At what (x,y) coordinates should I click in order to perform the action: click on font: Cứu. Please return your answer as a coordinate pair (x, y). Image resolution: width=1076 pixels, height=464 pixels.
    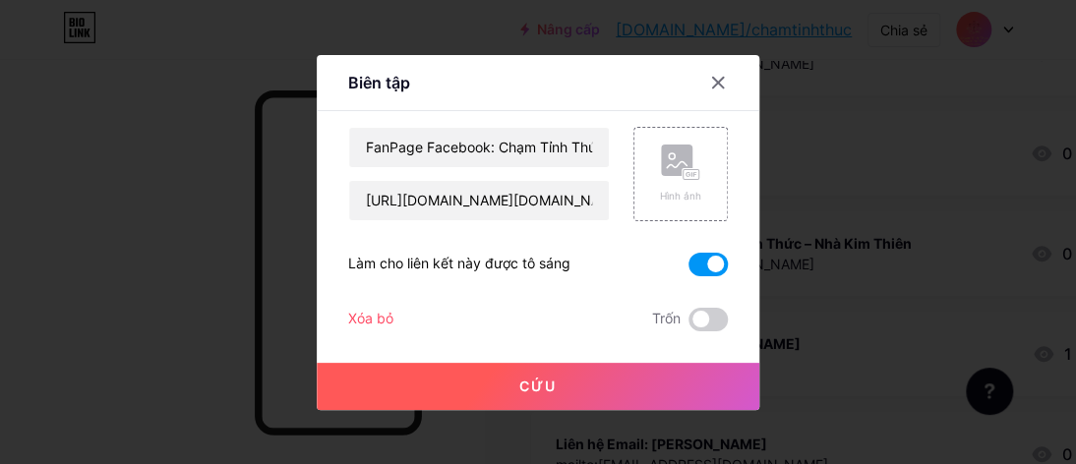
    Looking at the image, I should click on (538, 385).